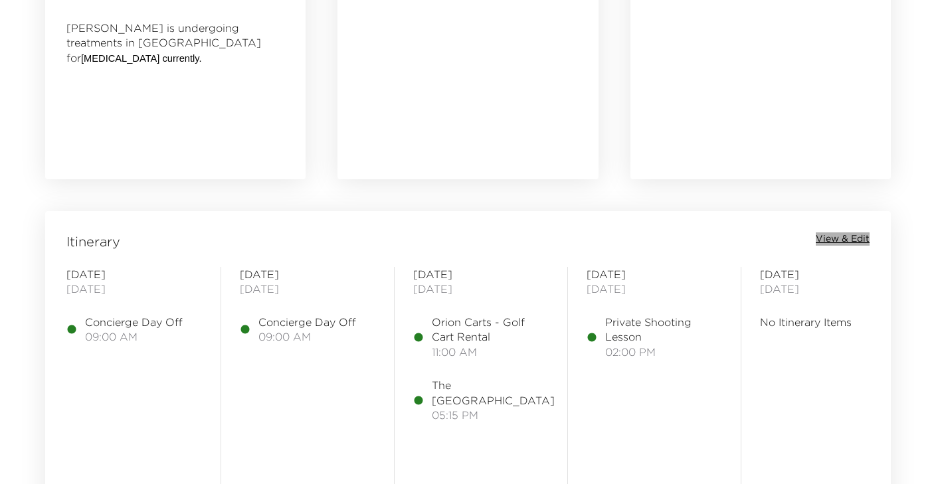 The height and width of the screenshot is (484, 936). Describe the element at coordinates (843, 239) in the screenshot. I see `span: View & Edit` at that location.